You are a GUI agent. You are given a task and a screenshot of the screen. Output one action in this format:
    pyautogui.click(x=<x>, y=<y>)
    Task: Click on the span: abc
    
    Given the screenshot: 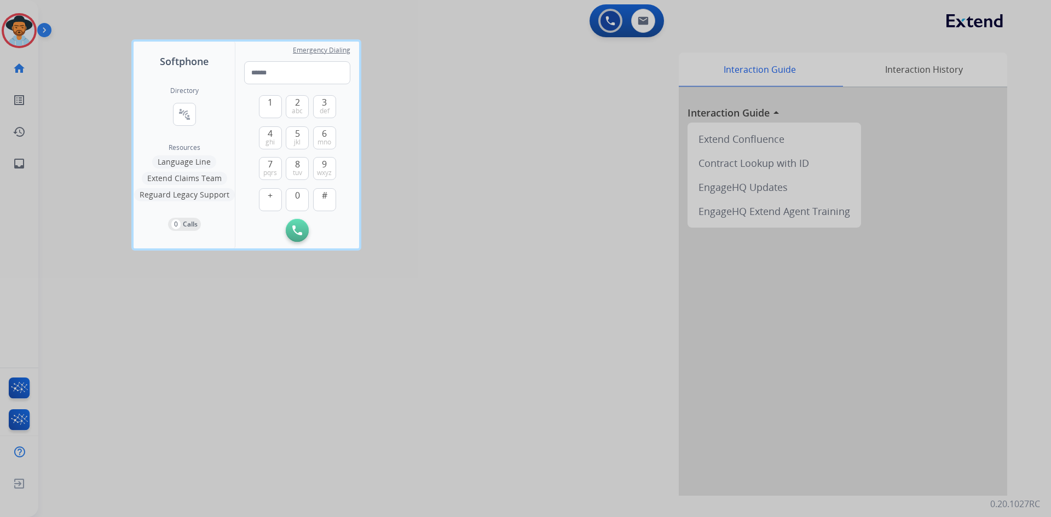 What is the action you would take?
    pyautogui.click(x=297, y=111)
    